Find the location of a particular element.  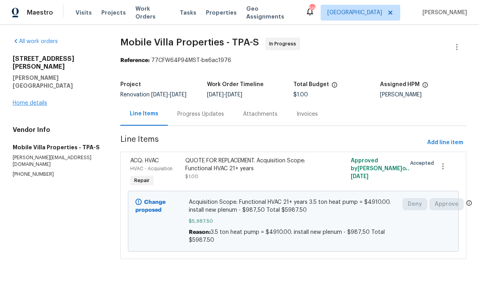

h5: Assigned HPM is located at coordinates (400, 85).